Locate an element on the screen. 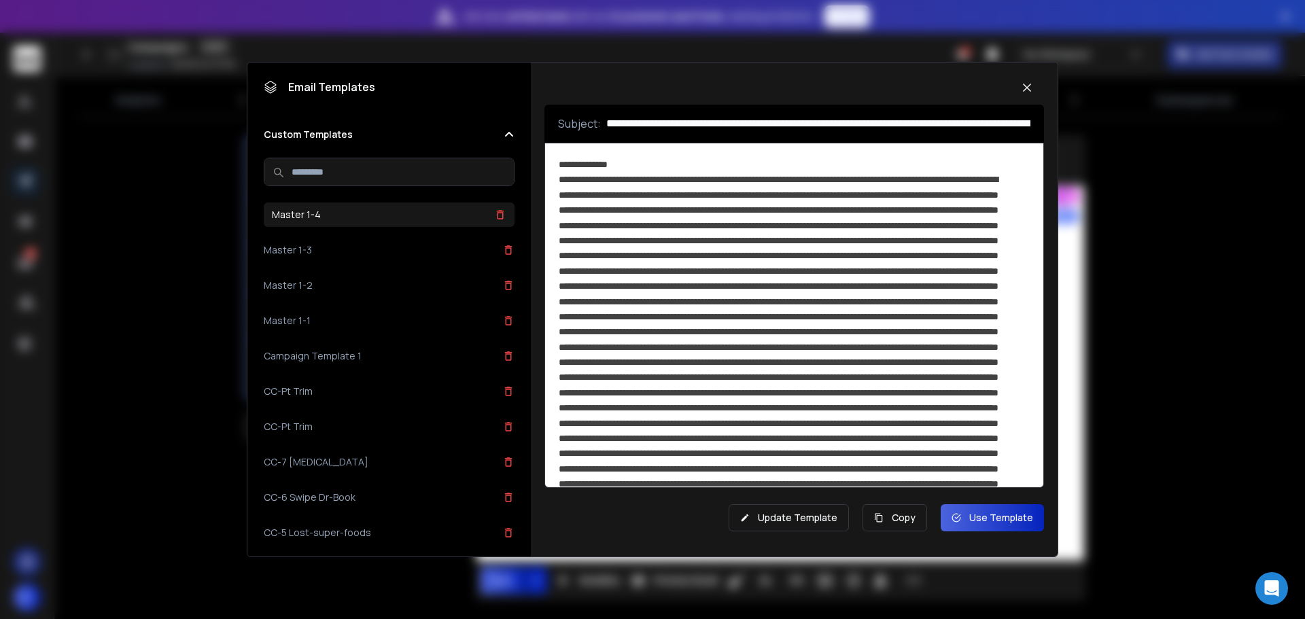 This screenshot has width=1305, height=619. button: Use Template is located at coordinates (992, 518).